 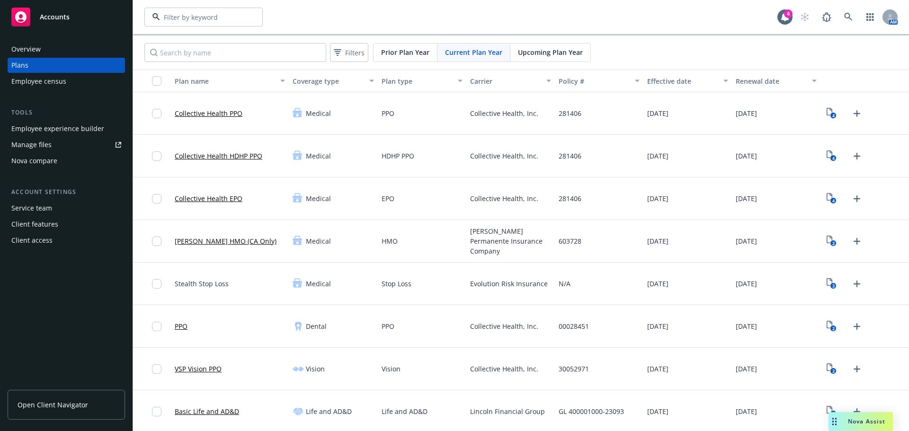 I want to click on span: Current Plan Year, so click(x=473, y=52).